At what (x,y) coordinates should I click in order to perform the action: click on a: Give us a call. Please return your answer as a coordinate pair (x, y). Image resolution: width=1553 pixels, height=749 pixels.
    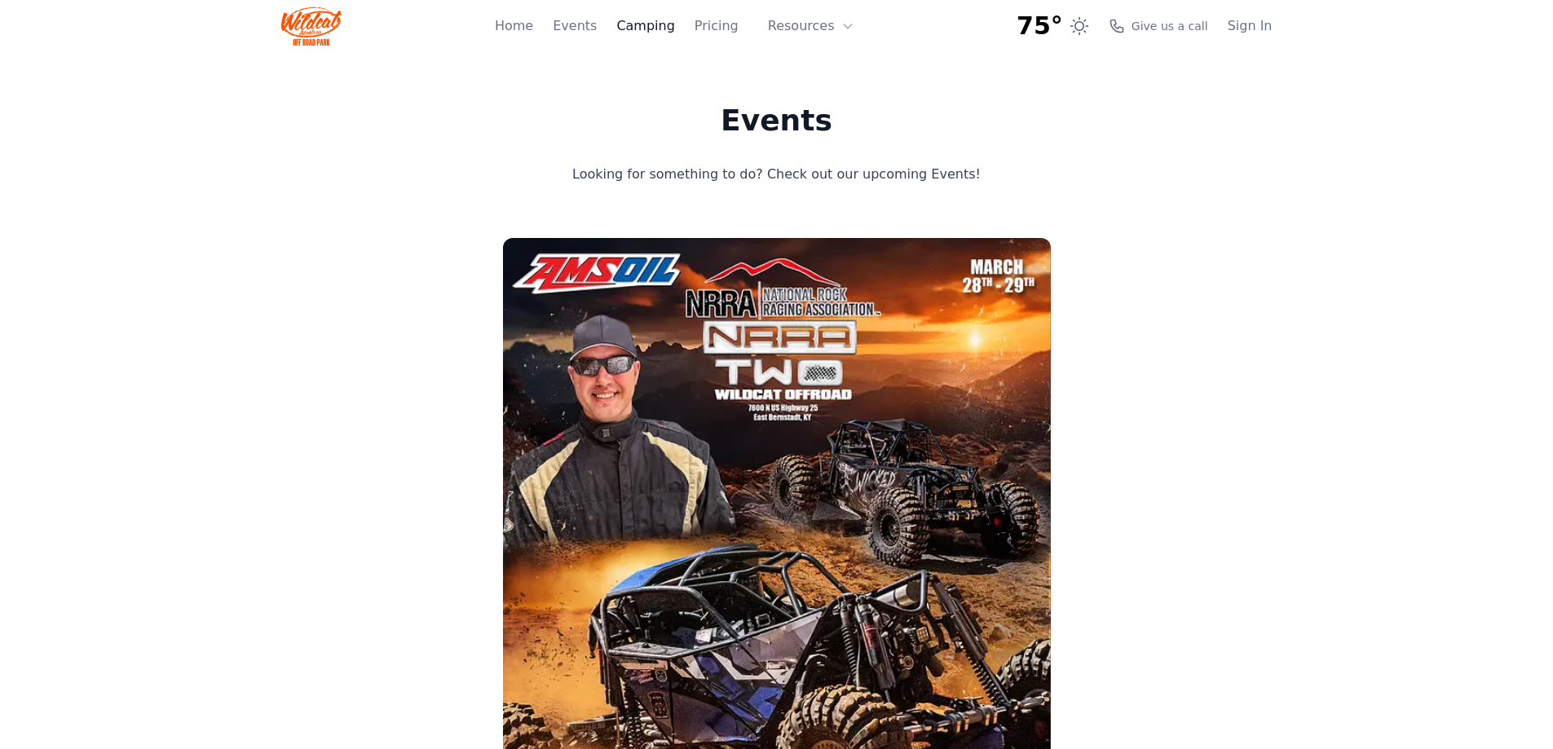
    Looking at the image, I should click on (1158, 26).